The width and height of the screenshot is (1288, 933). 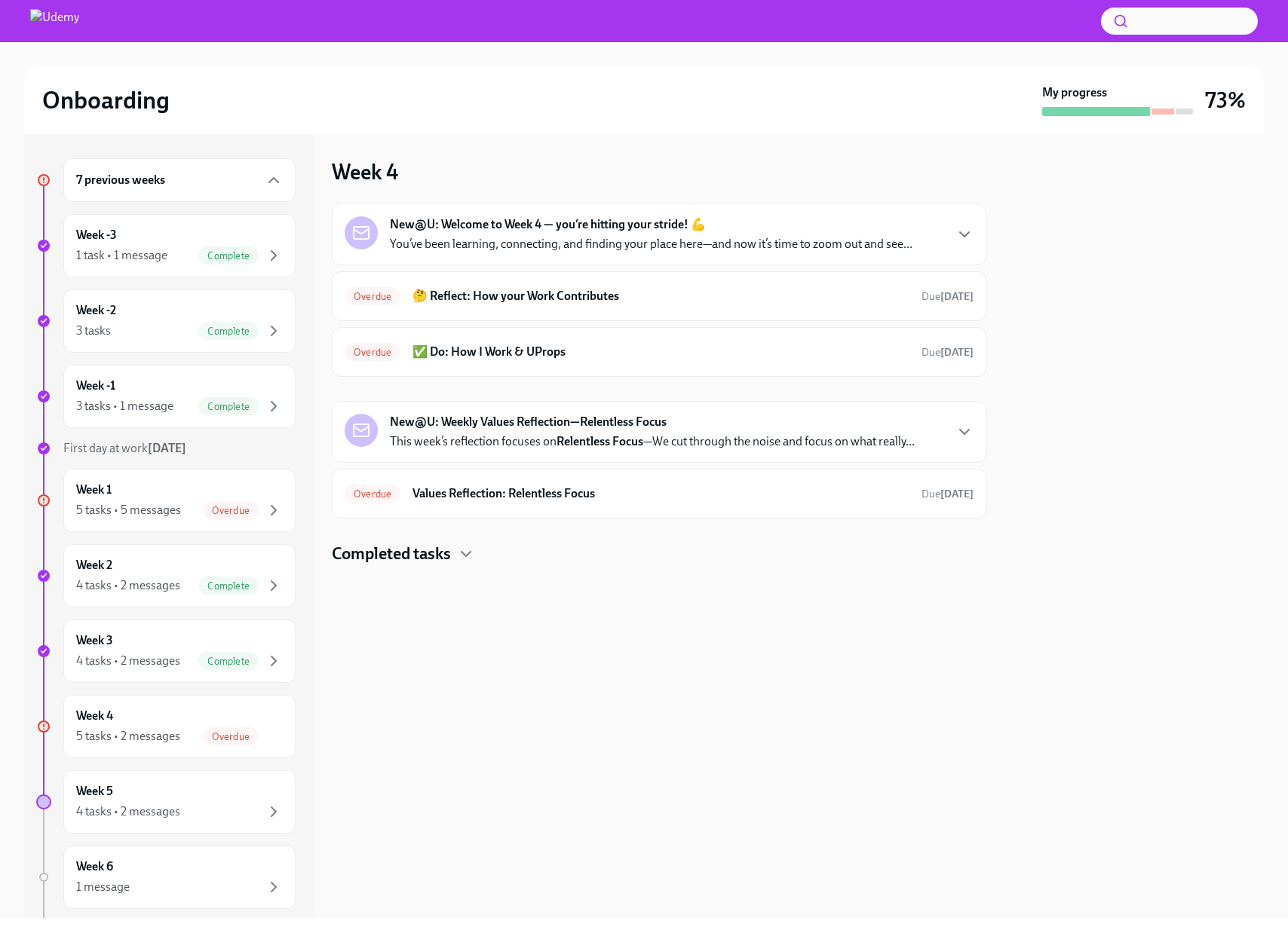 I want to click on div: 1 task • 1 message, so click(x=121, y=256).